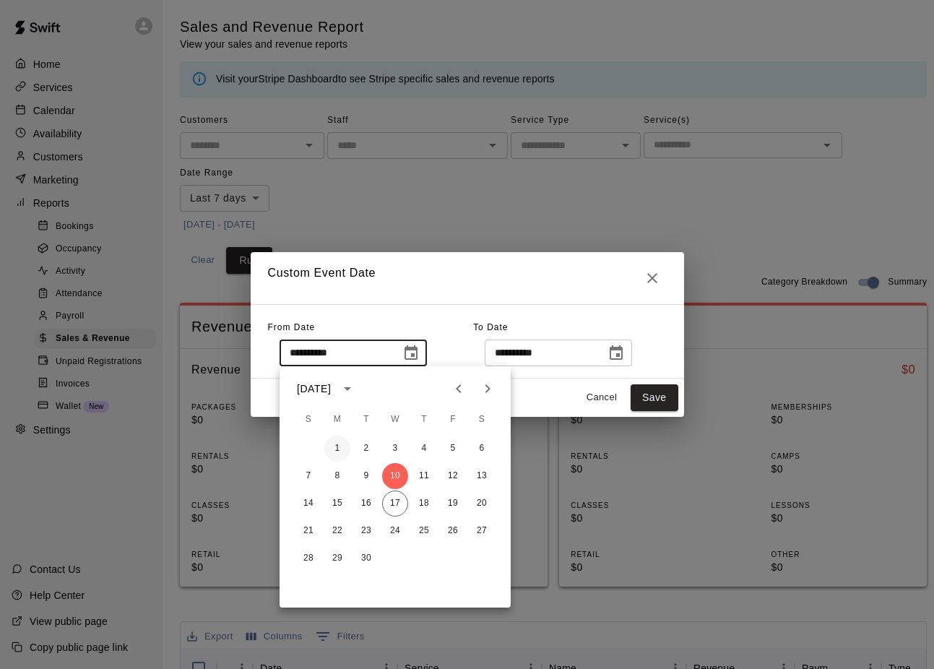 The height and width of the screenshot is (669, 934). I want to click on span: Tuesday, so click(366, 420).